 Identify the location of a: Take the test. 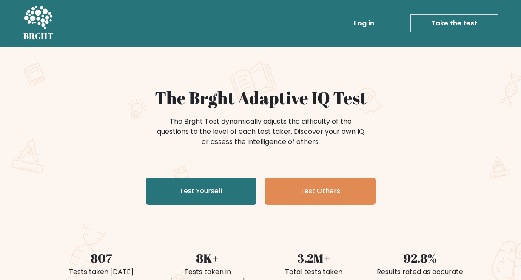
(454, 23).